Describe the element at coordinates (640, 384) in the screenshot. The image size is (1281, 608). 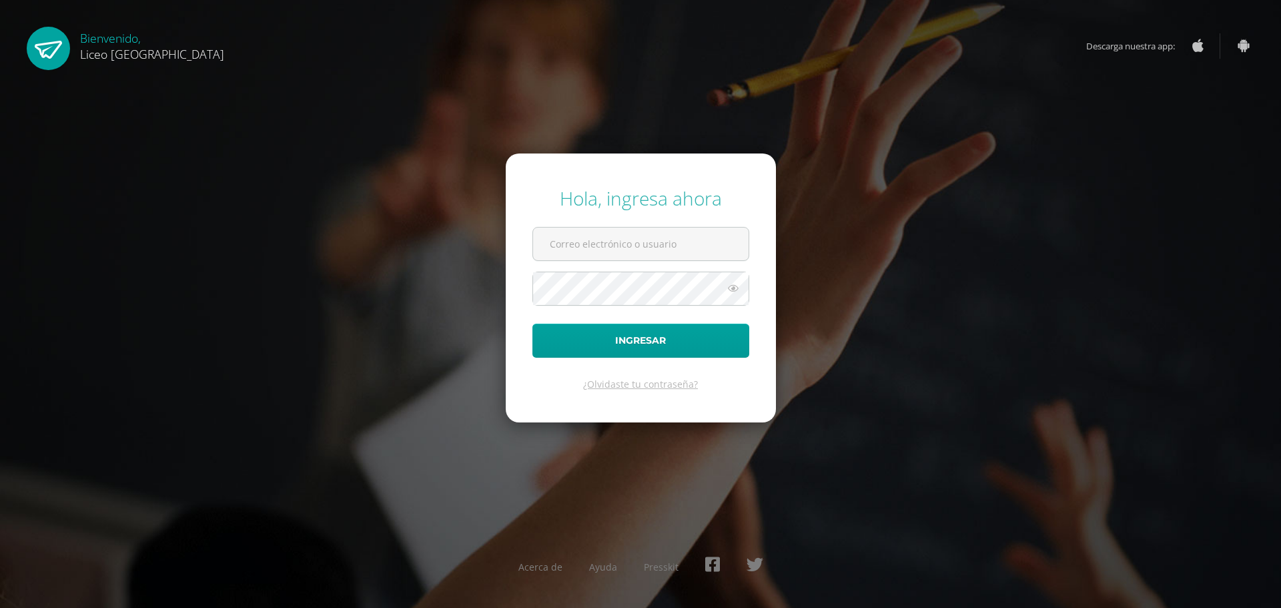
I see `a: ¿Olvidaste tu contraseña?` at that location.